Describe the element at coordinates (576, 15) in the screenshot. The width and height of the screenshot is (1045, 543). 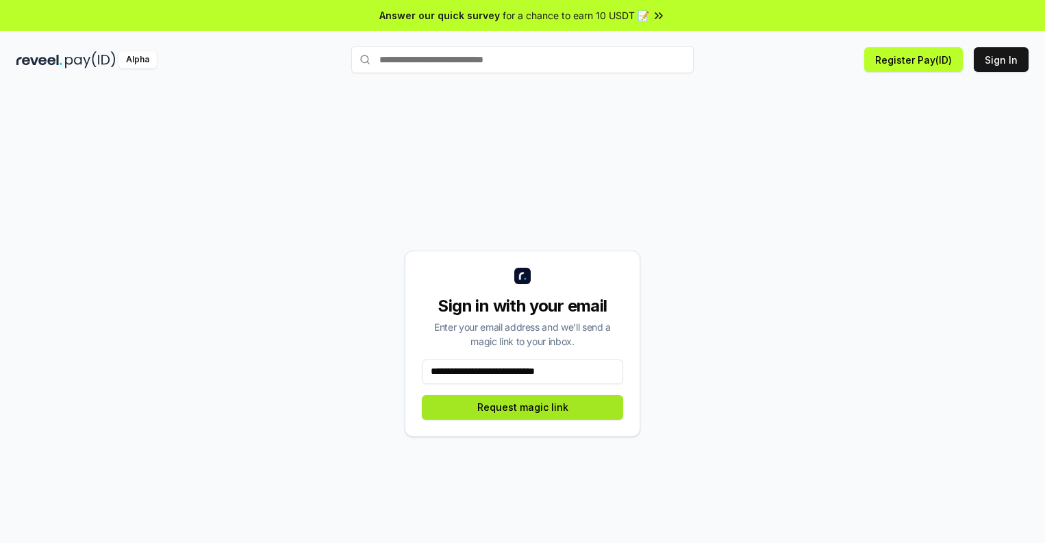
I see `span: for a chance to earn 10 USDT 📝` at that location.